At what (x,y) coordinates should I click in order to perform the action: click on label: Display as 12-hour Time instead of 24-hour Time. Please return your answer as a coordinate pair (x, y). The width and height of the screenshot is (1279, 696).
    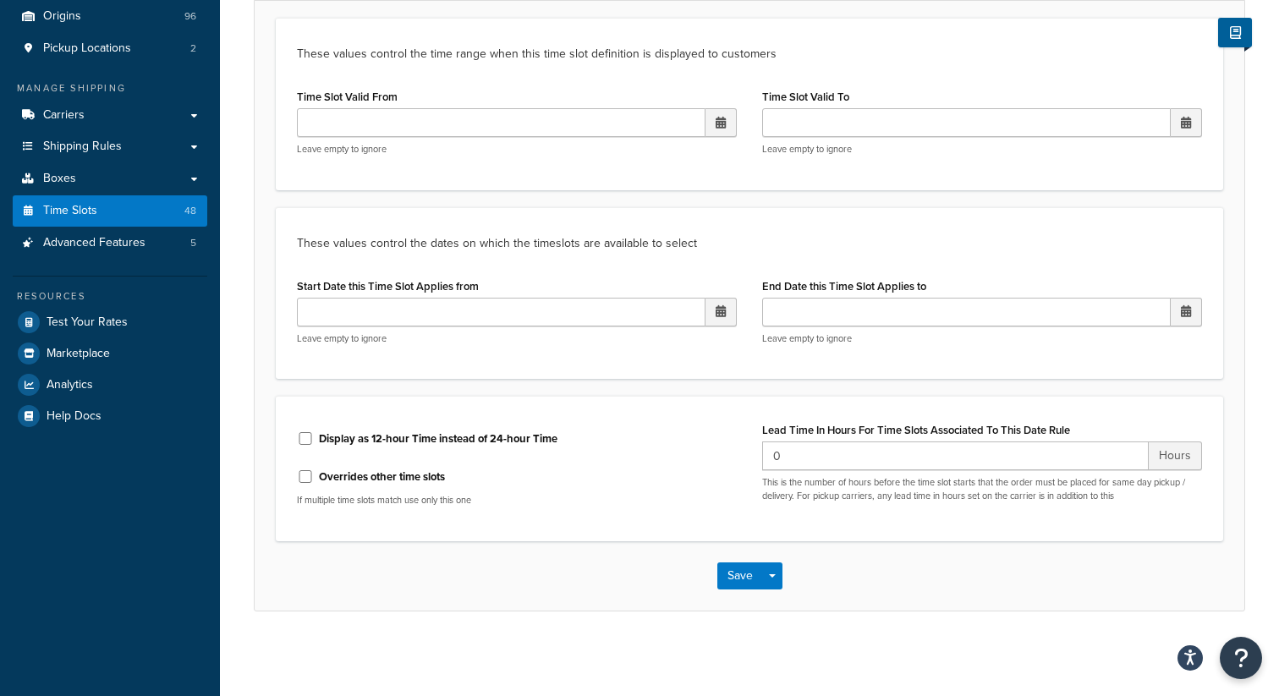
    Looking at the image, I should click on (438, 439).